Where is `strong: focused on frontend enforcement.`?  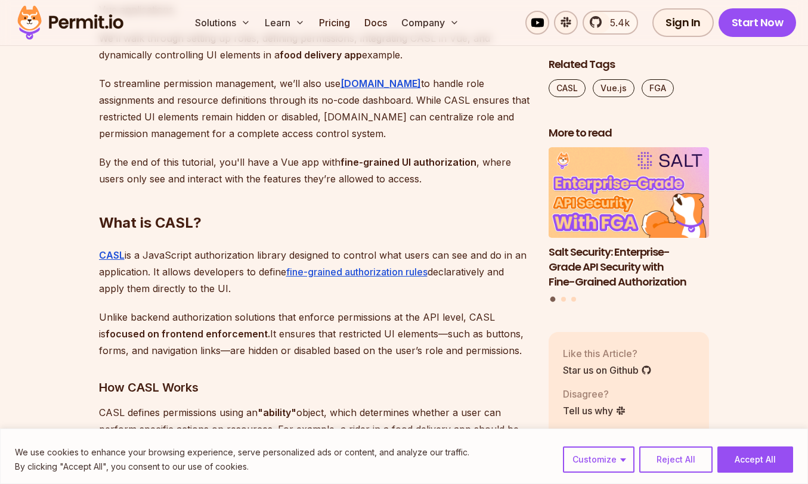
strong: focused on frontend enforcement. is located at coordinates (188, 334).